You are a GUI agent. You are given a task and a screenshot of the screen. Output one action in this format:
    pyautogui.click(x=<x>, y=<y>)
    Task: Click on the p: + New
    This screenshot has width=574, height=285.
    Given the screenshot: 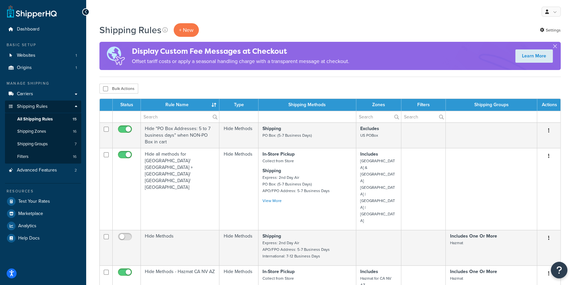 What is the action you would take?
    pyautogui.click(x=186, y=30)
    